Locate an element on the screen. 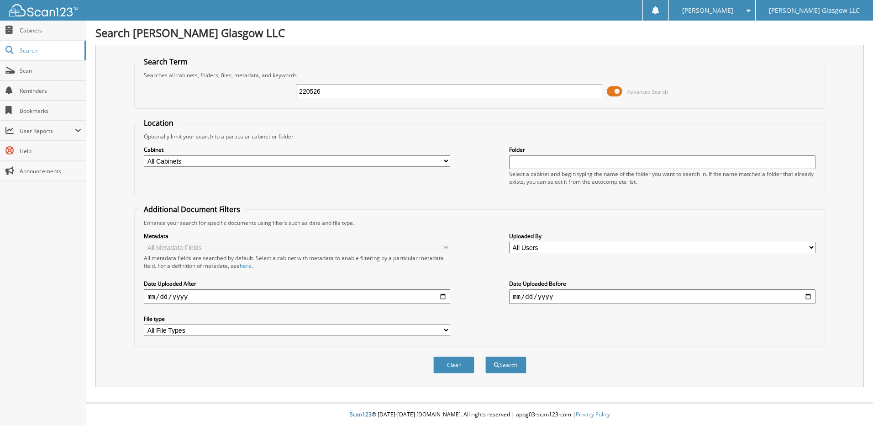 The width and height of the screenshot is (873, 426). a: here is located at coordinates (246, 265).